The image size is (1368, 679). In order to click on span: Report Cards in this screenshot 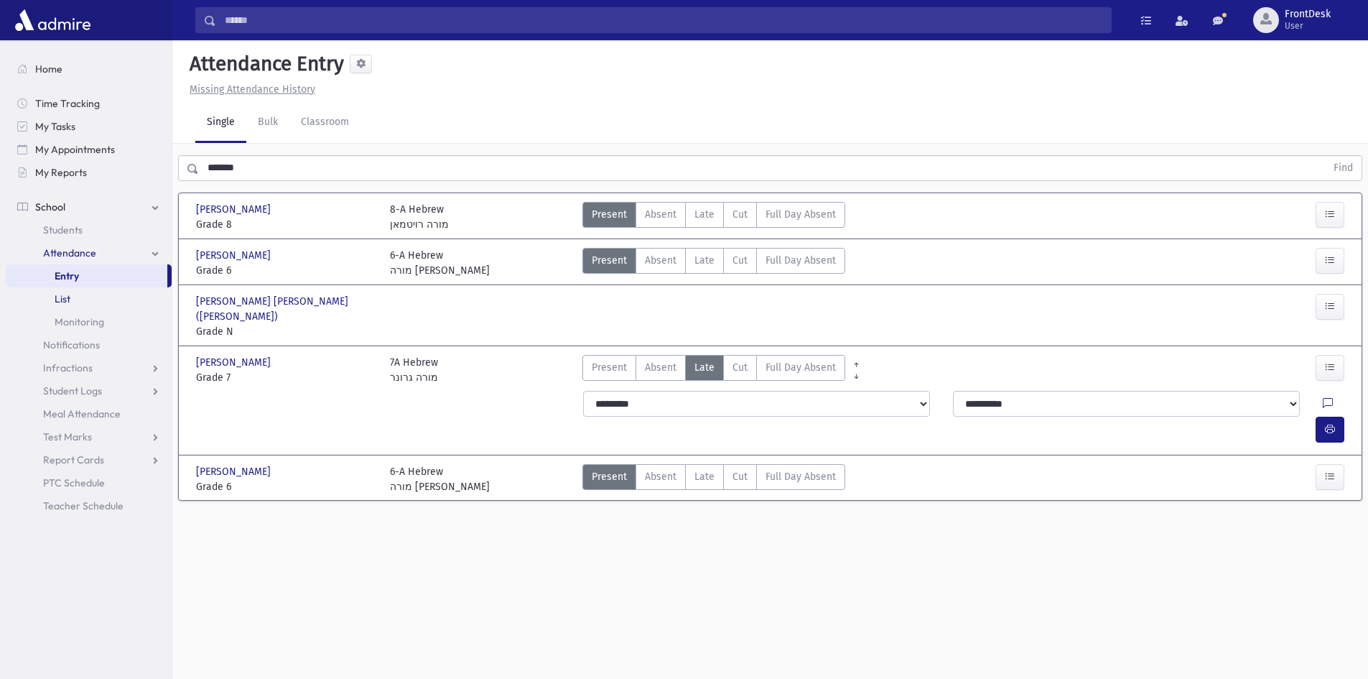, I will do `click(73, 460)`.